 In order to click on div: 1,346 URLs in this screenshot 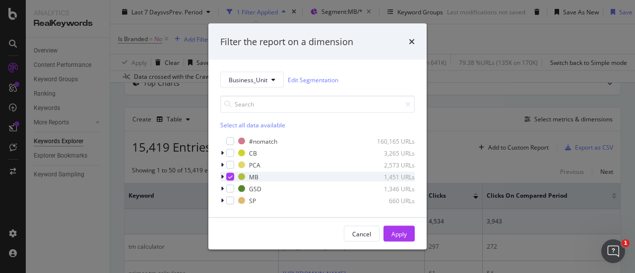, I will do `click(390, 189)`.